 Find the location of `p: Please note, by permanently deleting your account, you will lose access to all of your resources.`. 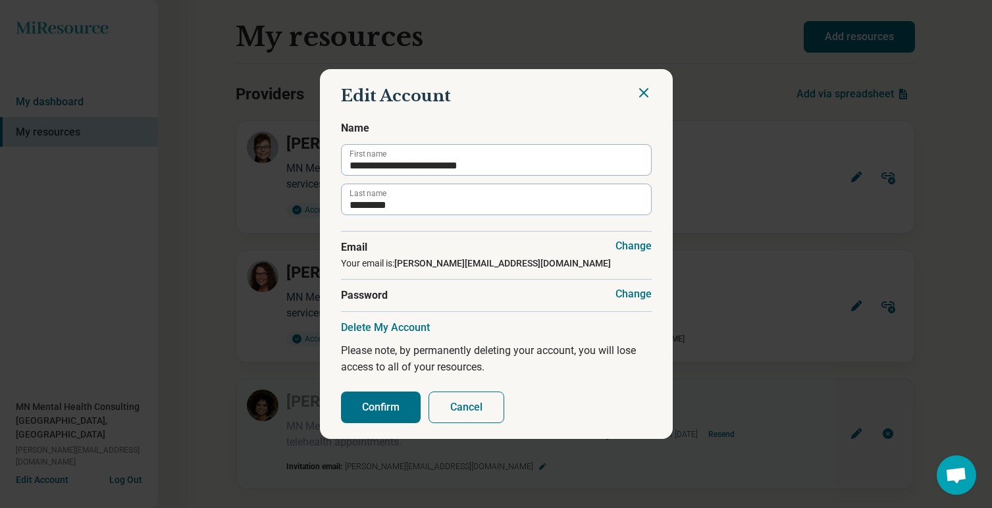

p: Please note, by permanently deleting your account, you will lose access to all of your resources. is located at coordinates (496, 359).